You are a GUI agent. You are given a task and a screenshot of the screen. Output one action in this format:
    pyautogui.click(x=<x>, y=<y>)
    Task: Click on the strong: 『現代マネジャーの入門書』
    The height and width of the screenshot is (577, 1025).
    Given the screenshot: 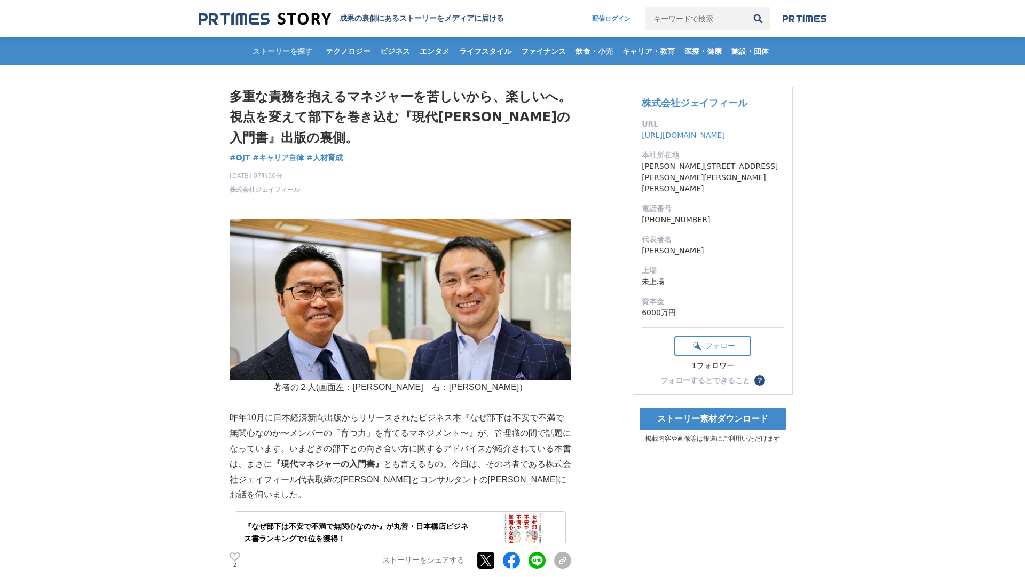 What is the action you would take?
    pyautogui.click(x=328, y=464)
    